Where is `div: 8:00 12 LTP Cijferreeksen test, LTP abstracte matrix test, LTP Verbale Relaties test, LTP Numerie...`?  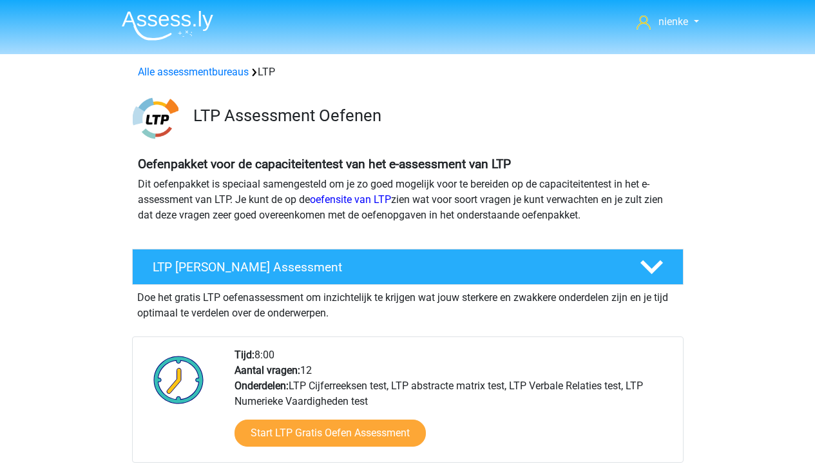 div: 8:00 12 LTP Cijferreeksen test, LTP abstracte matrix test, LTP Verbale Relaties test, LTP Numerie... is located at coordinates (454, 405).